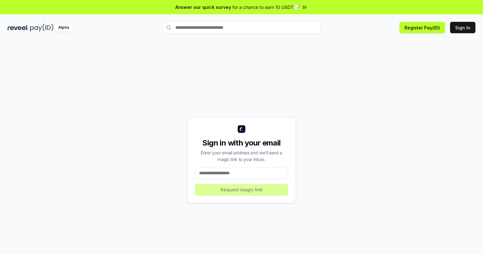 The height and width of the screenshot is (254, 483). What do you see at coordinates (203, 7) in the screenshot?
I see `span: Answer our quick survey` at bounding box center [203, 7].